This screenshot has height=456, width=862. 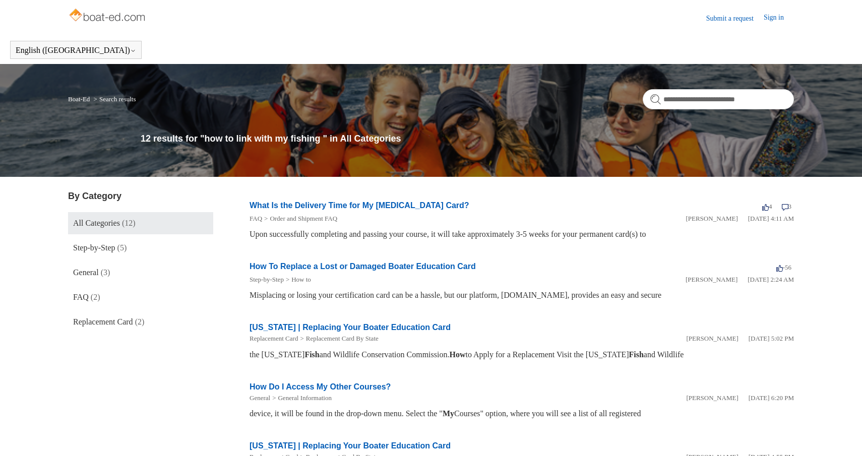 I want to click on a: Step-by-Step (5), so click(x=141, y=248).